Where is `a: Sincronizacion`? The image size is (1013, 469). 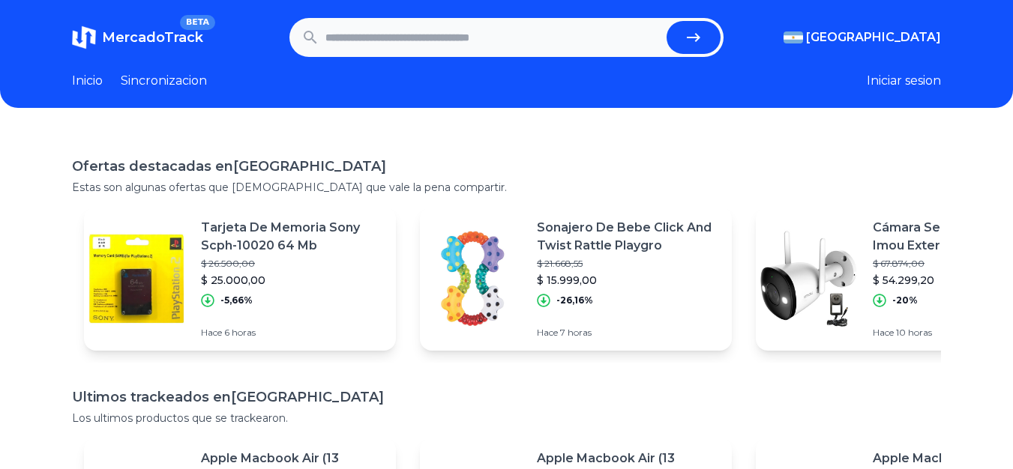
a: Sincronizacion is located at coordinates (163, 81).